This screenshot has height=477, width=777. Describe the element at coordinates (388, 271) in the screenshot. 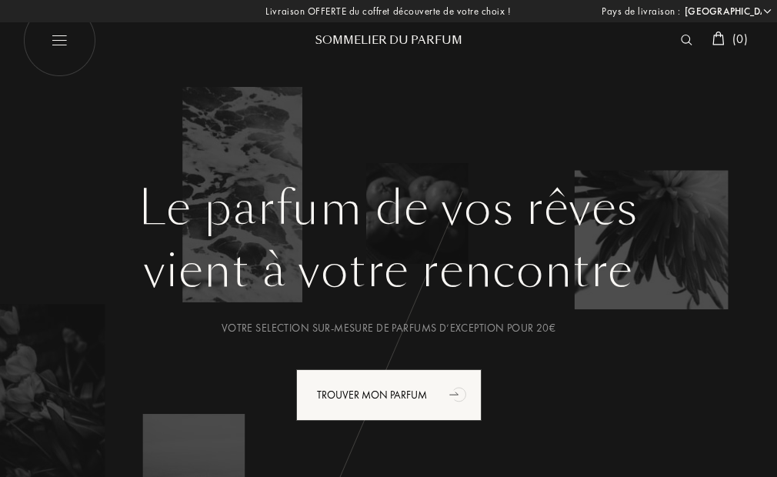

I see `div: vient à votre rencontre` at that location.